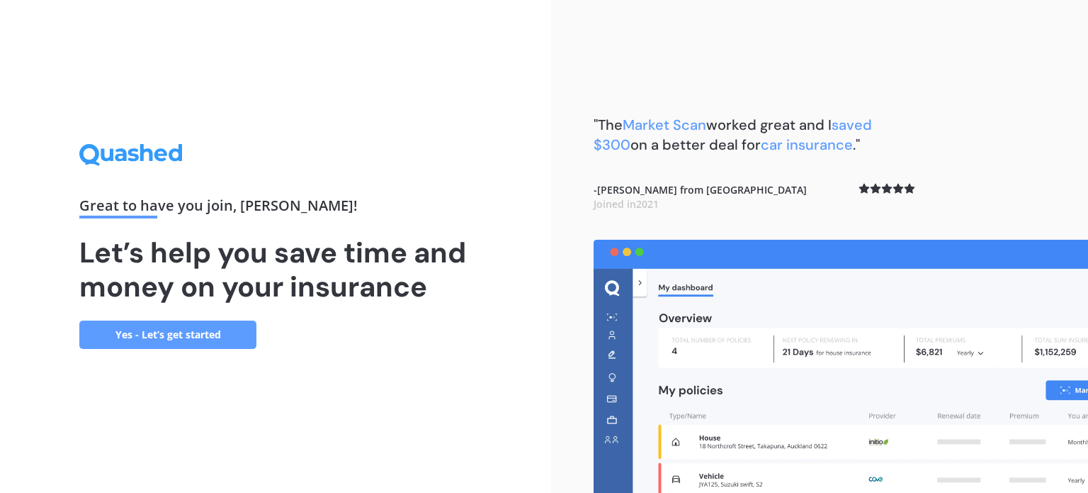  I want to click on a: Yes - Let’s get started, so click(168, 334).